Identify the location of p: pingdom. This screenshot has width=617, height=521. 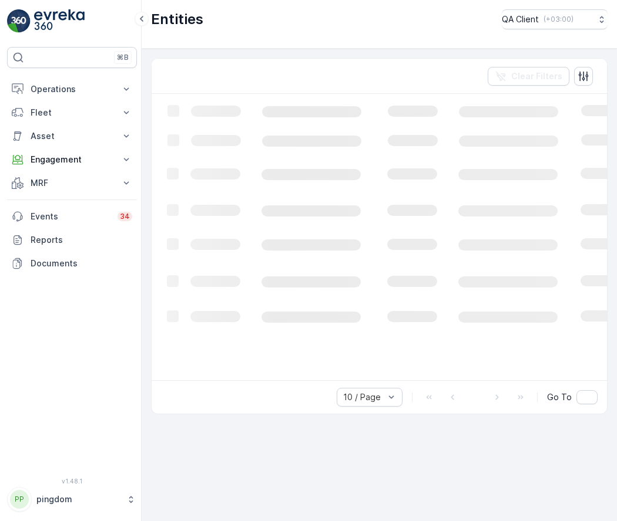
(78, 500).